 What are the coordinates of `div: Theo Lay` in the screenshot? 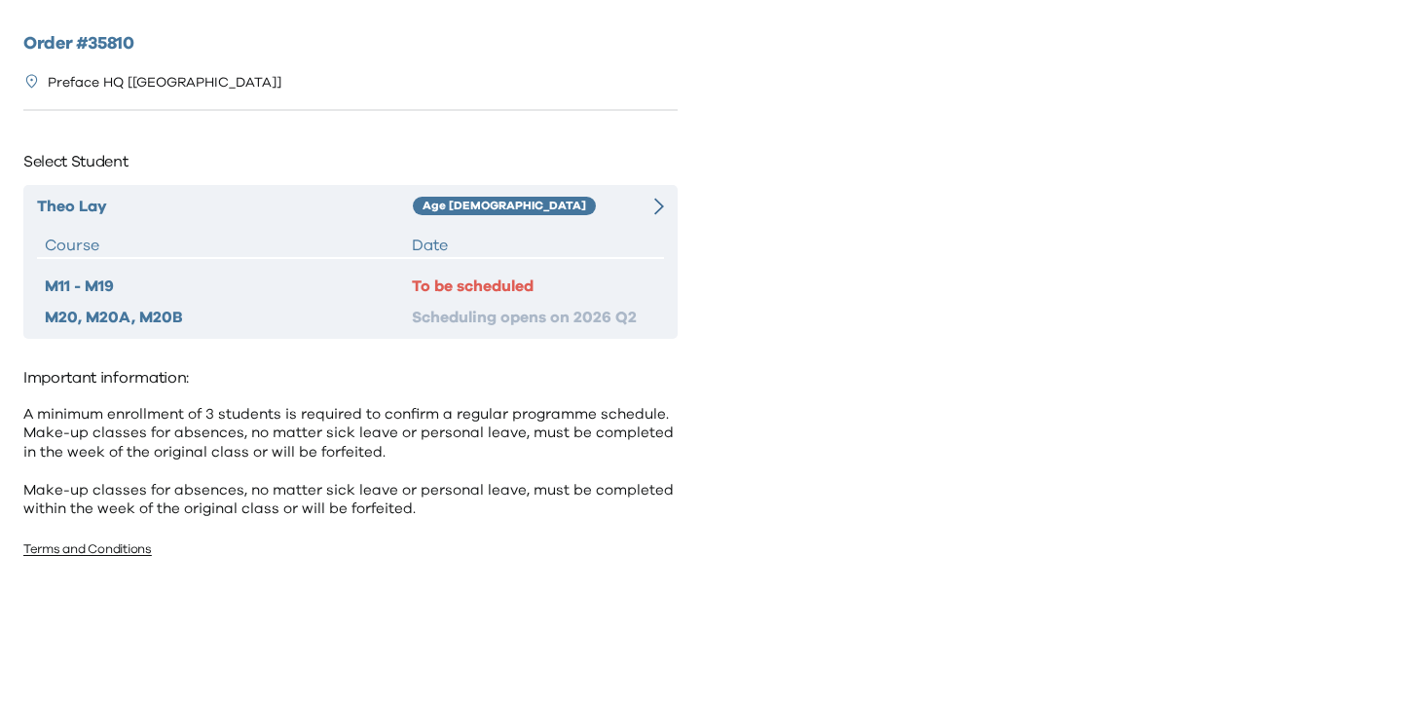 It's located at (225, 206).